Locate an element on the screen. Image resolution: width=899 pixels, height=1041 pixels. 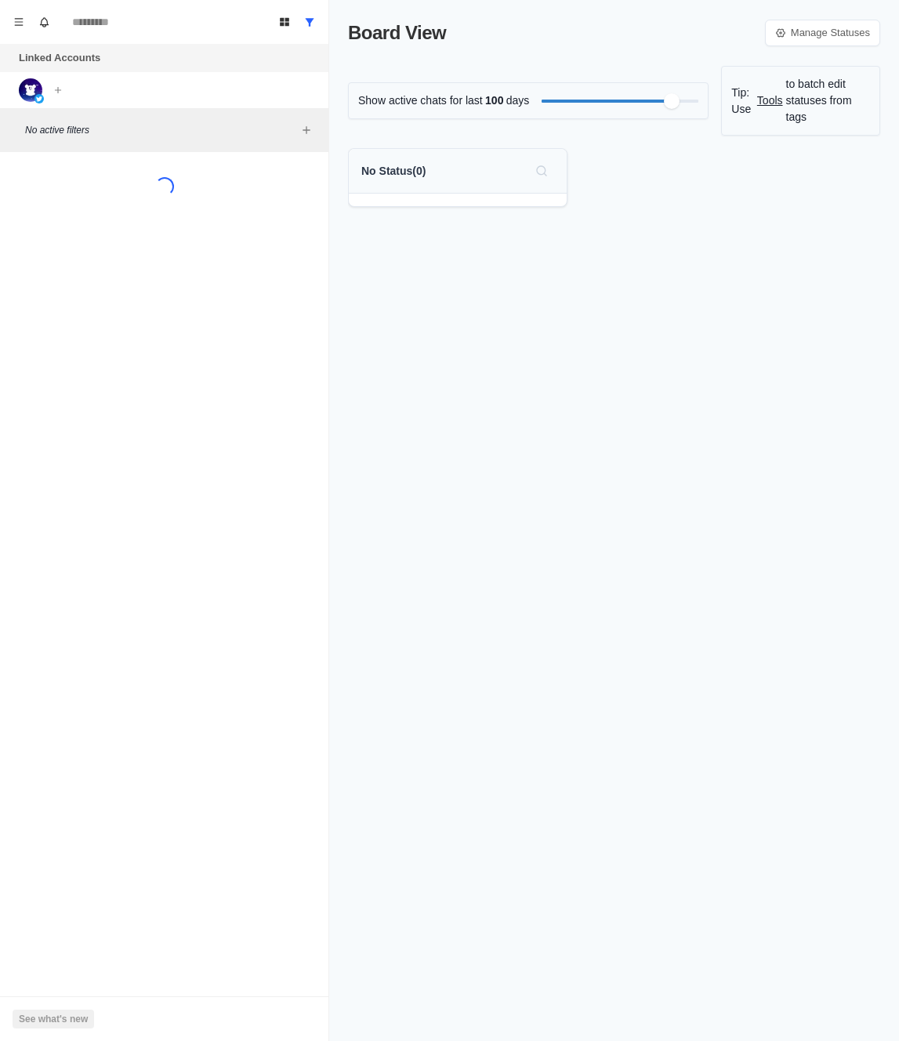
p: Show active chats for last is located at coordinates (420, 100).